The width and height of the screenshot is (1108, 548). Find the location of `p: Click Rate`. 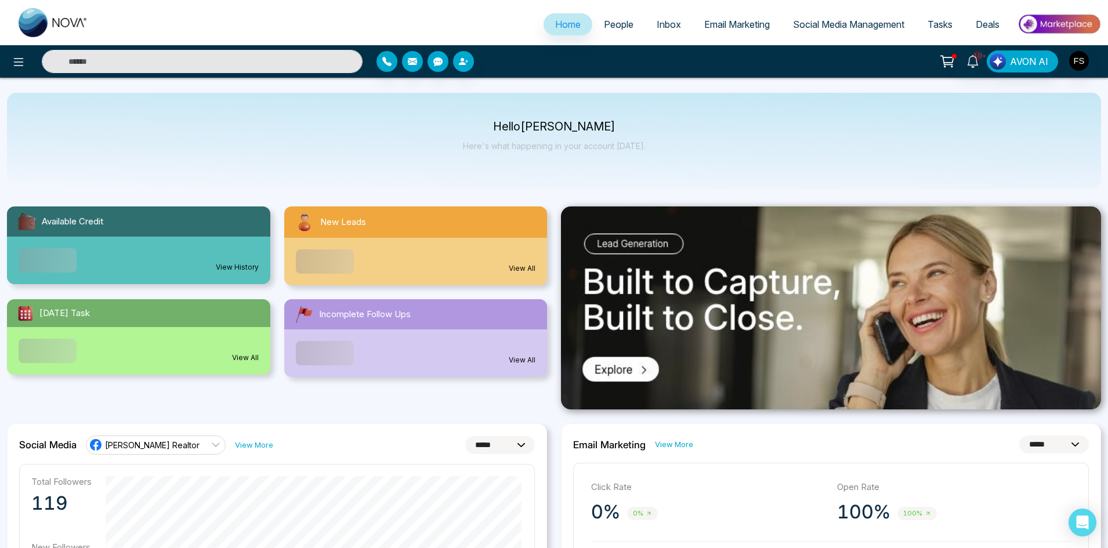

p: Click Rate is located at coordinates (708, 487).